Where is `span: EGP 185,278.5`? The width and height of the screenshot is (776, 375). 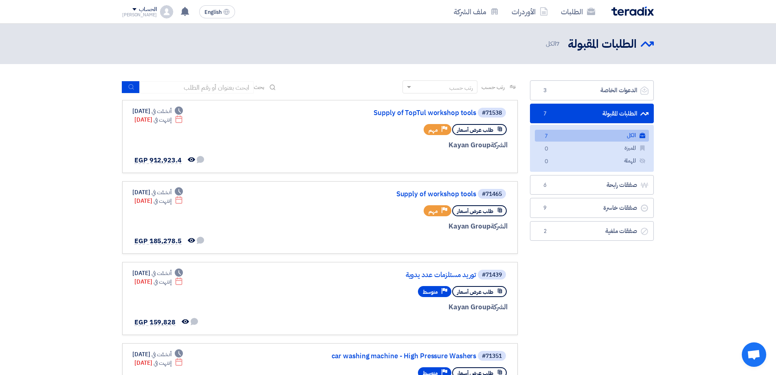
span: EGP 185,278.5 is located at coordinates (158, 241).